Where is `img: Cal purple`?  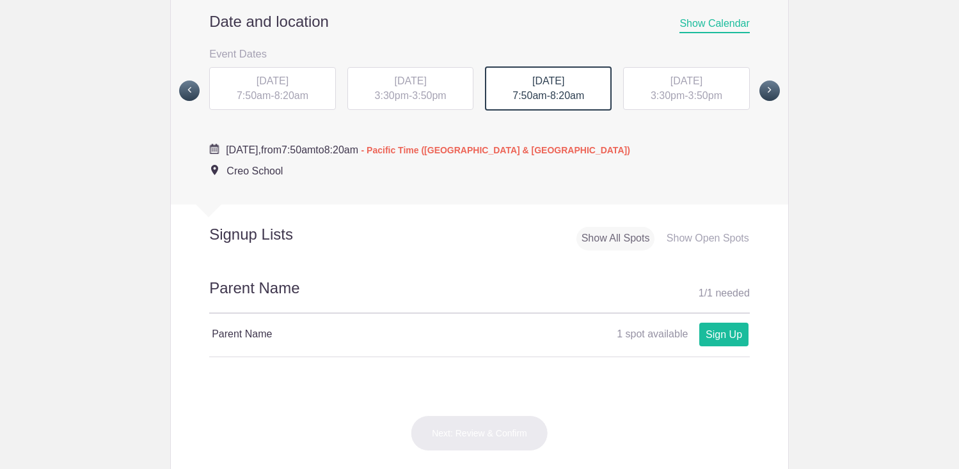 img: Cal purple is located at coordinates (214, 149).